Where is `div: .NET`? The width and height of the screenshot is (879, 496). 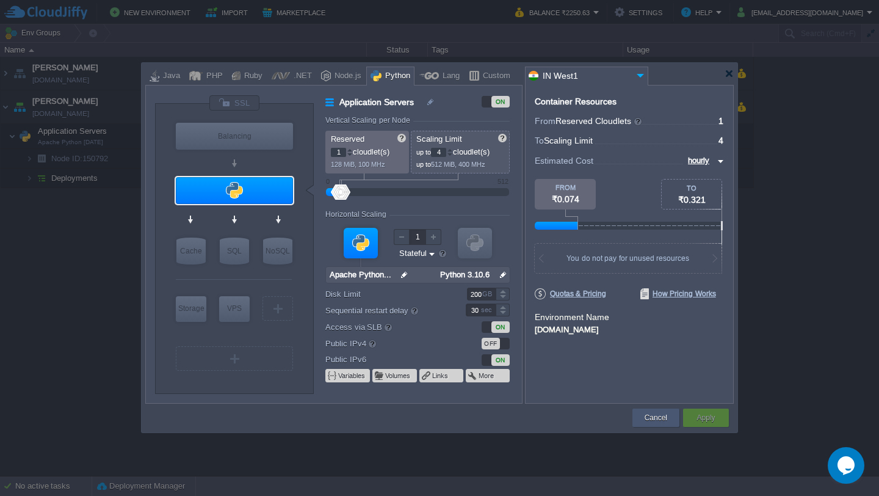 div: .NET is located at coordinates (301, 76).